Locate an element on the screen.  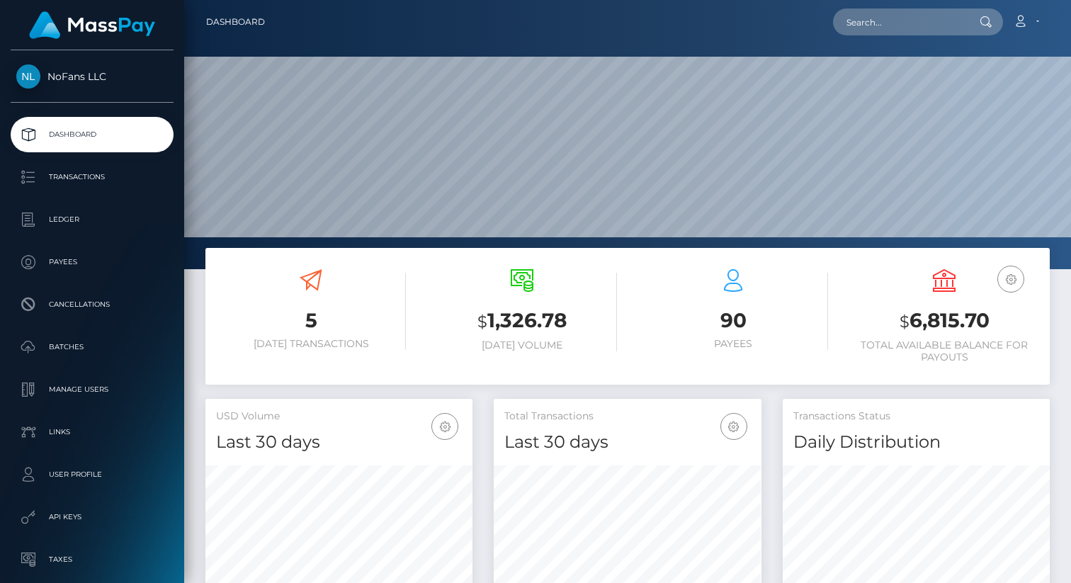
p: Manage Users is located at coordinates (92, 390).